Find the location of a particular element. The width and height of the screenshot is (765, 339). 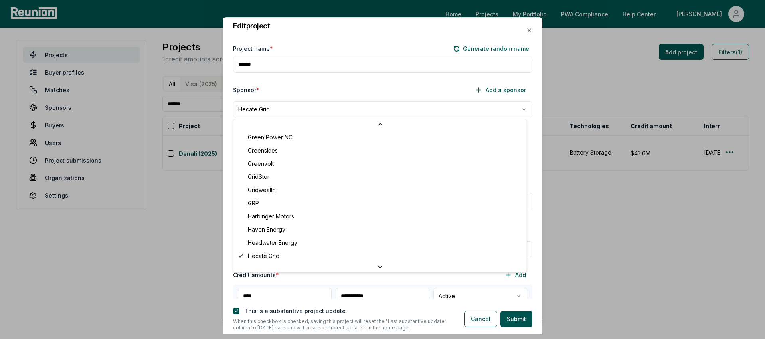

span: GridStor is located at coordinates (259, 176).